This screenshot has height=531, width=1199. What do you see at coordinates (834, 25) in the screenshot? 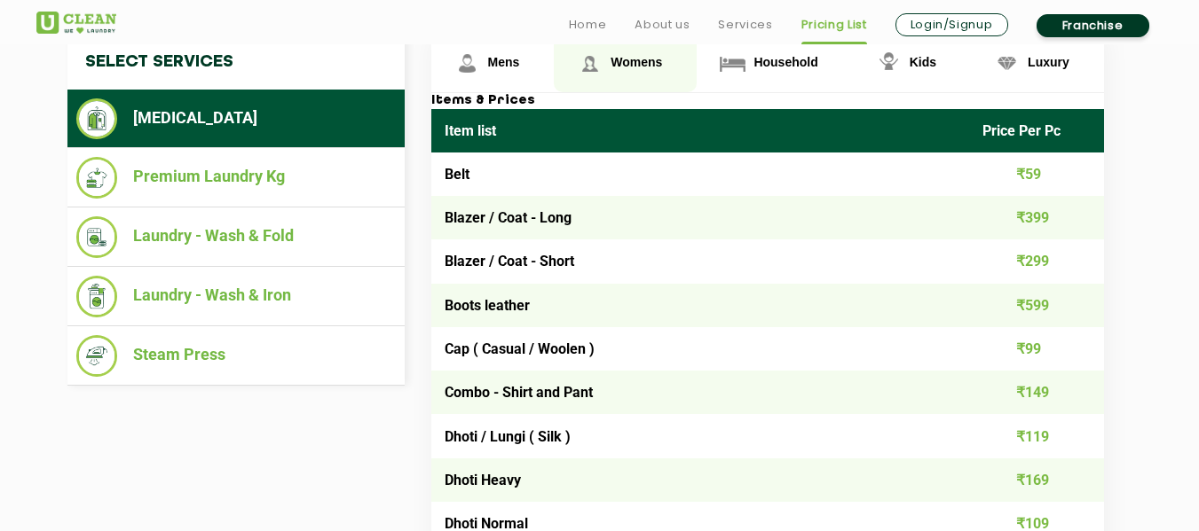
I see `a: Pricing List` at bounding box center [834, 25].